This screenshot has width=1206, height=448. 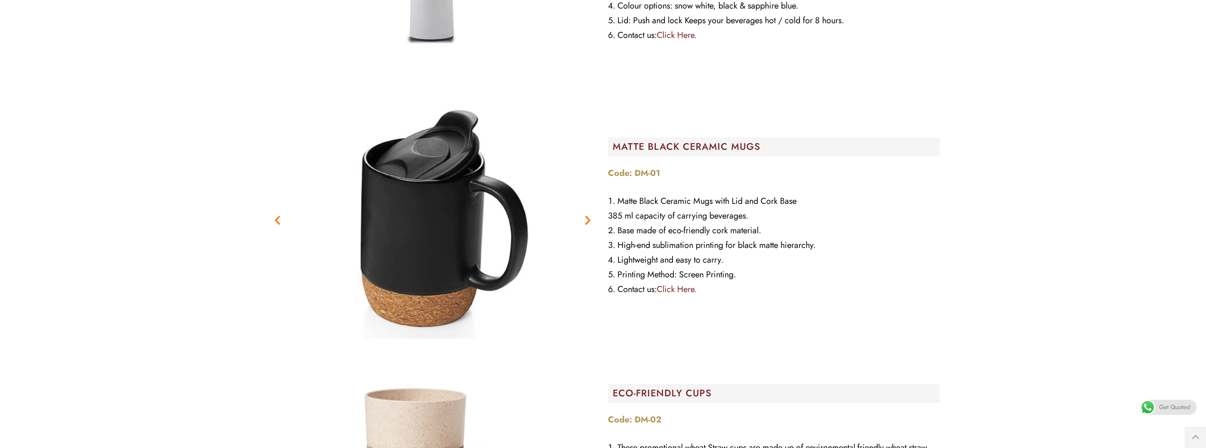 I want to click on img: 46, so click(x=433, y=220).